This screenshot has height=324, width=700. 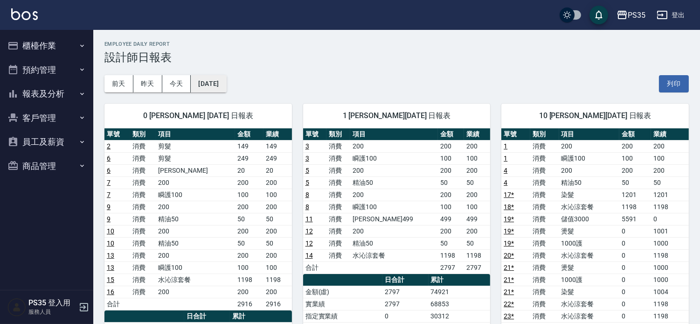 What do you see at coordinates (278, 134) in the screenshot?
I see `th: 業績` at bounding box center [278, 134].